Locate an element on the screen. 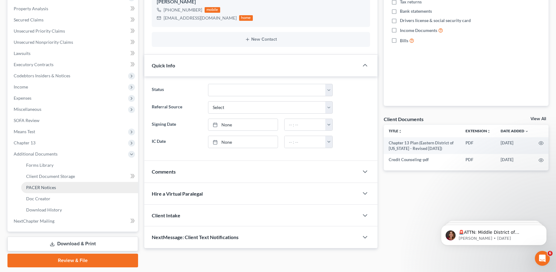 The width and height of the screenshot is (556, 272). a: Unsecured Nonpriority Claims is located at coordinates (73, 42).